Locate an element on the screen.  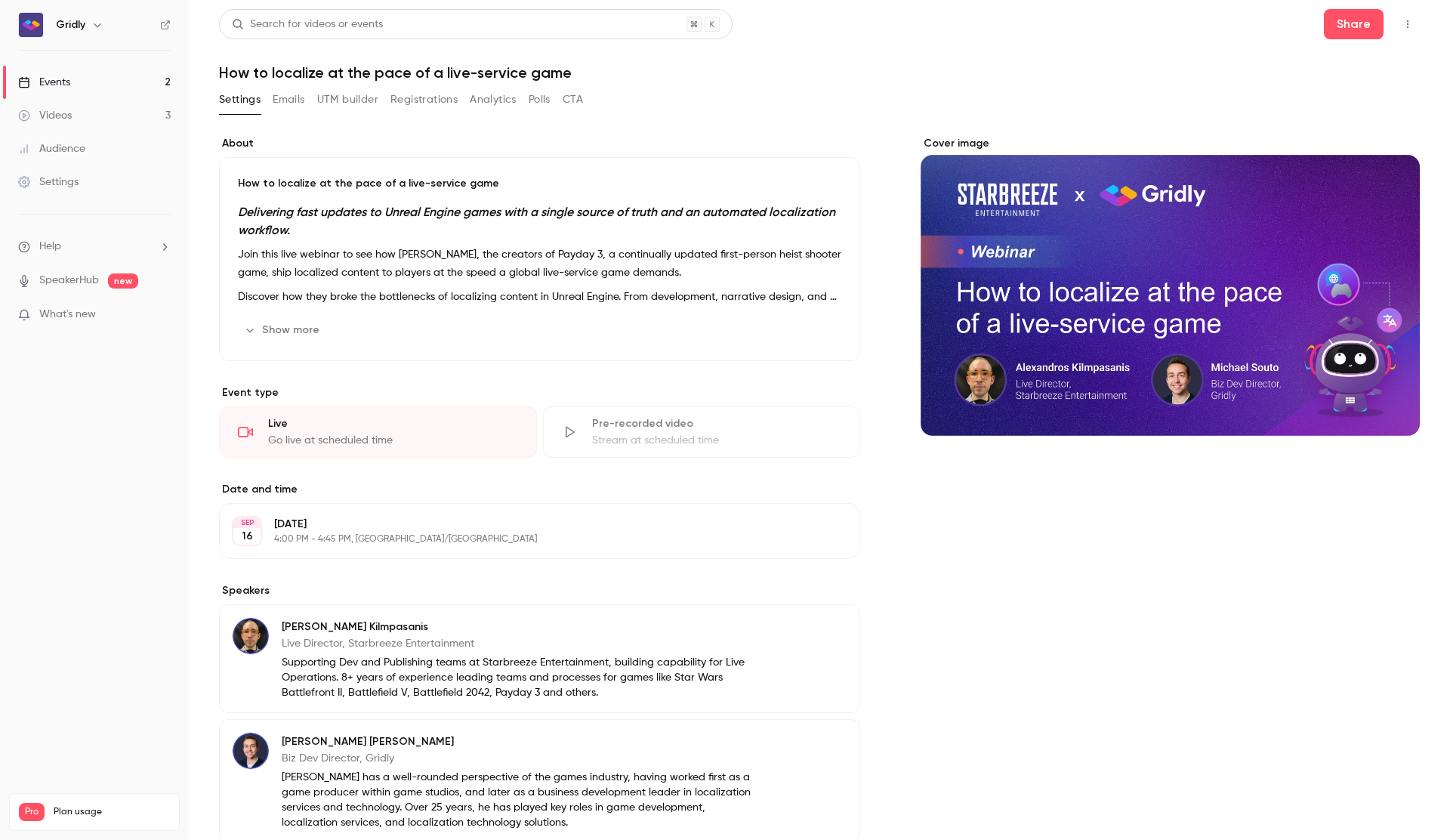
p: 16 is located at coordinates (247, 536).